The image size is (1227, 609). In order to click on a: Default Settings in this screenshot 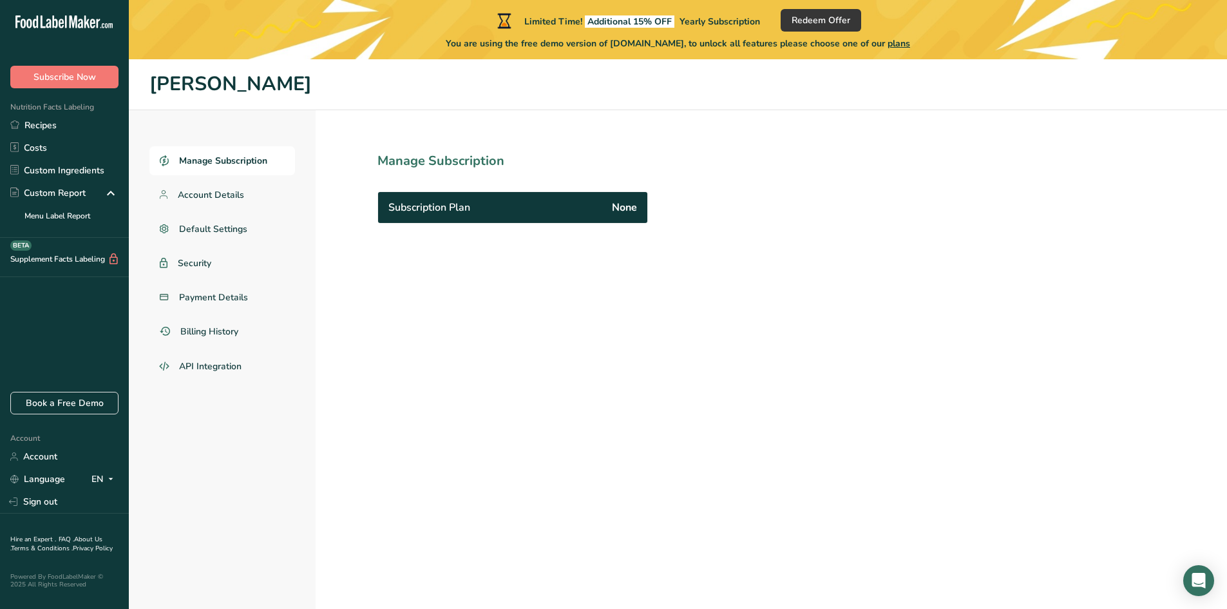, I will do `click(222, 229)`.